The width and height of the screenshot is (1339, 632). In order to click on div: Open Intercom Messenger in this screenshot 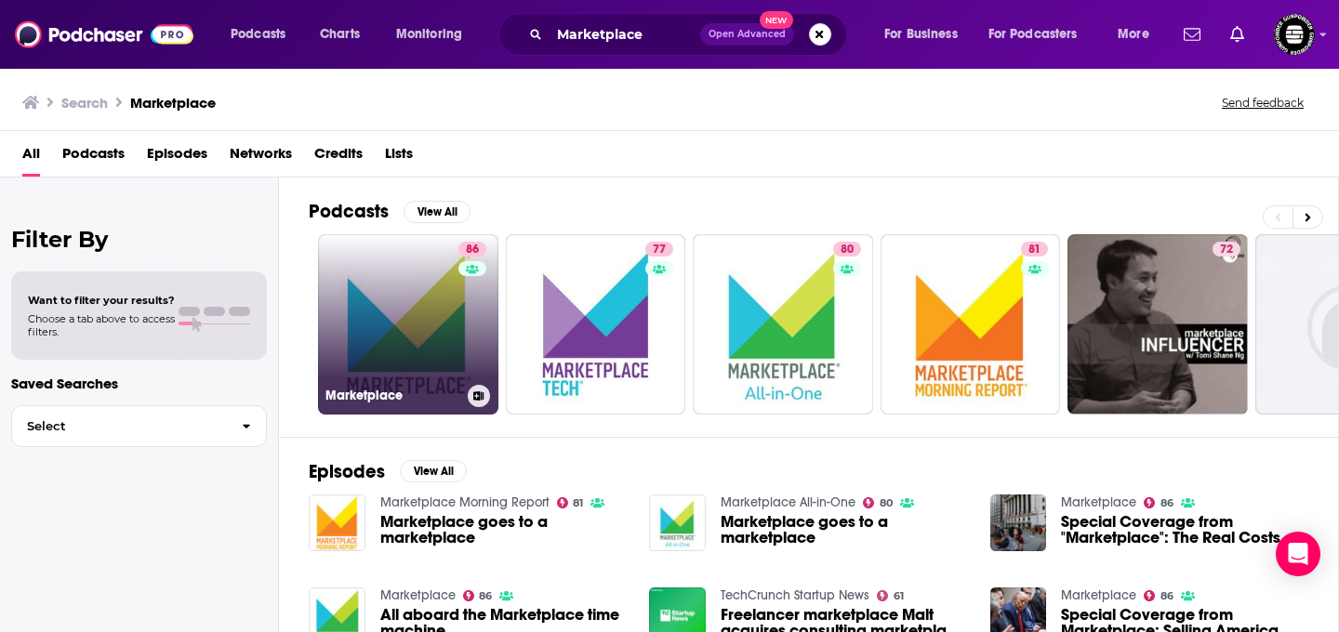, I will do `click(1298, 554)`.